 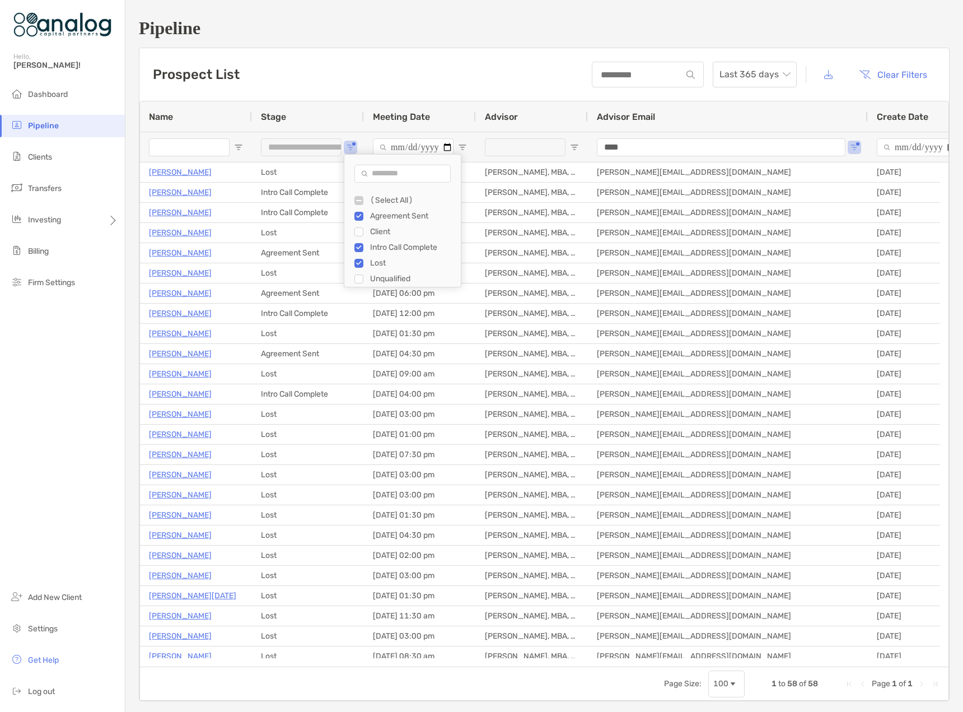 I want to click on span: Firm Settings, so click(x=52, y=282).